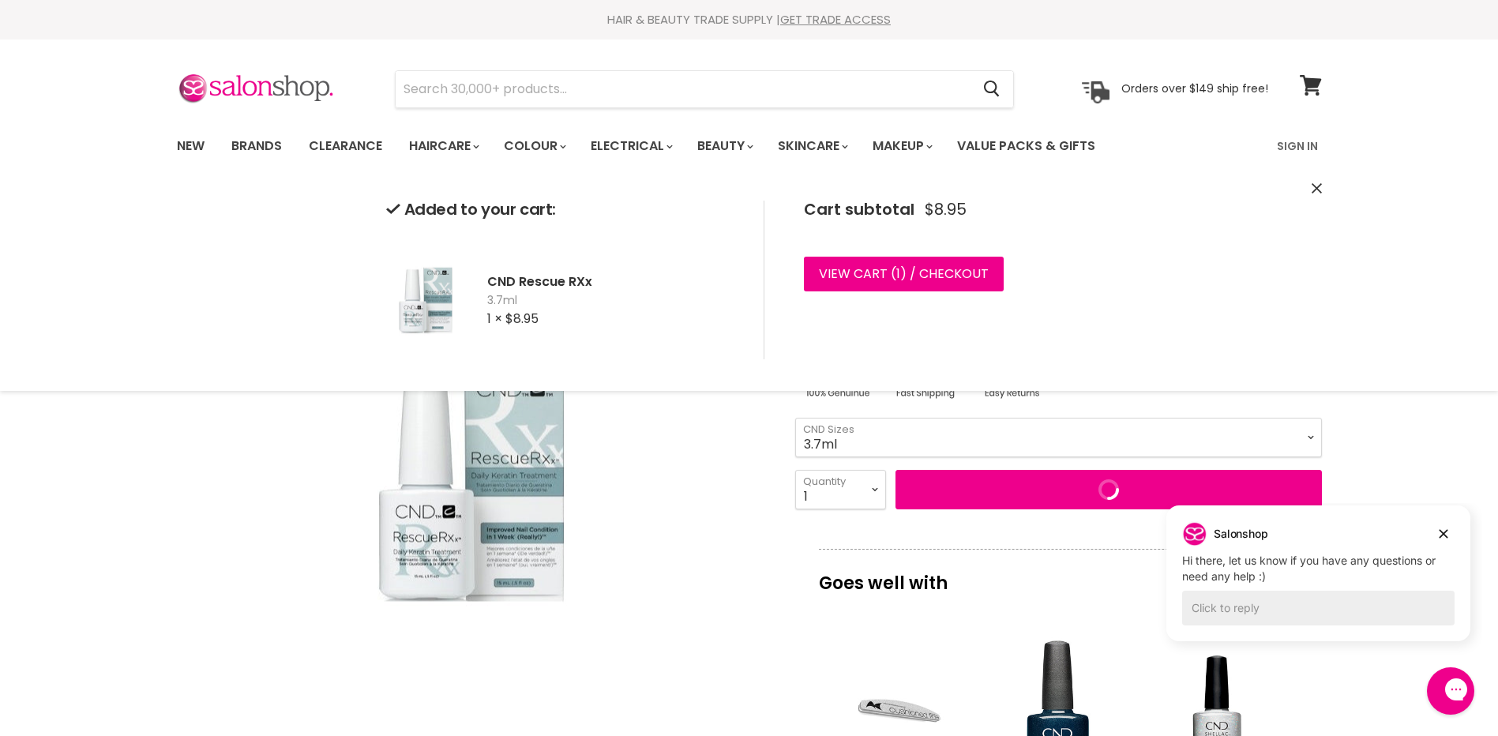  I want to click on h3: Salonshop, so click(86, 31).